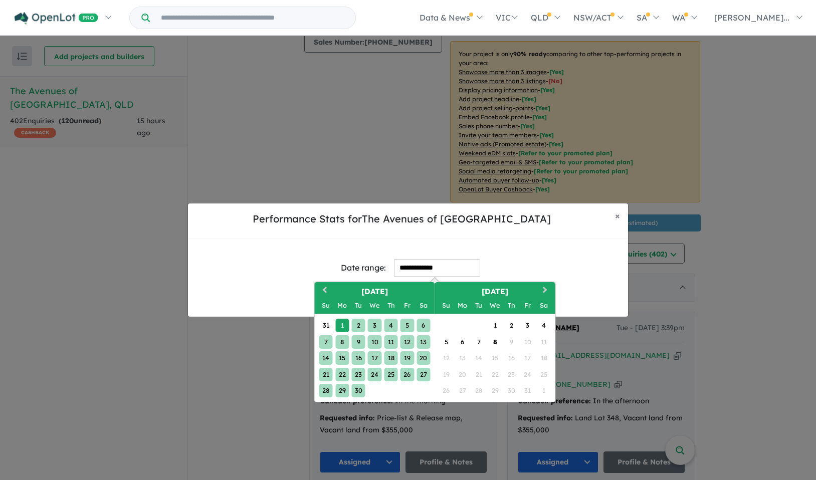 The width and height of the screenshot is (816, 480). What do you see at coordinates (423, 374) in the screenshot?
I see `div: Choose Saturday, September 27th, 2025` at bounding box center [423, 374].